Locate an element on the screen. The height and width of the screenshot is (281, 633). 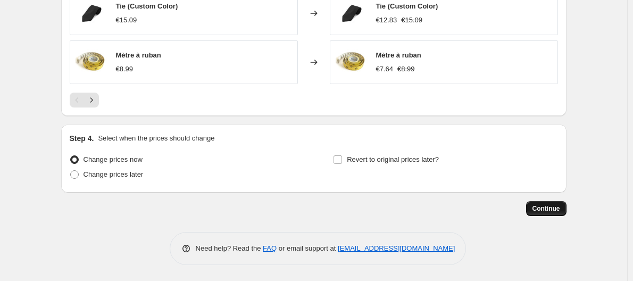
strike: €8.99 is located at coordinates (406, 69).